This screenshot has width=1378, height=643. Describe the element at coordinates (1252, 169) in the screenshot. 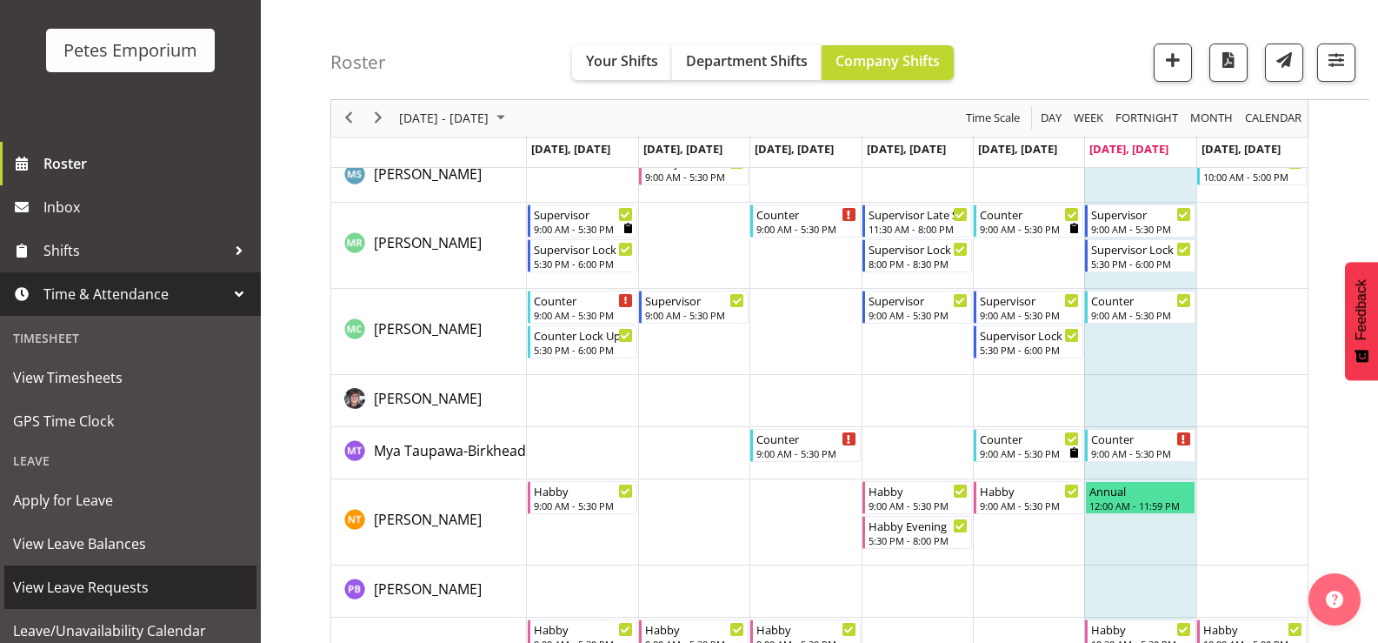

I see `div: Maureen Sellwood"s event - Counter Begin From Sunday, September 21, 2025 at 10:00:00 AM GMT+12:00...` at that location.